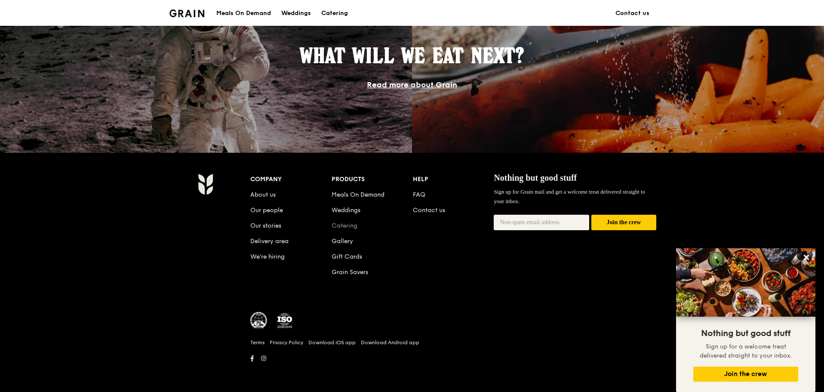 This screenshot has height=392, width=824. I want to click on div: Help, so click(454, 179).